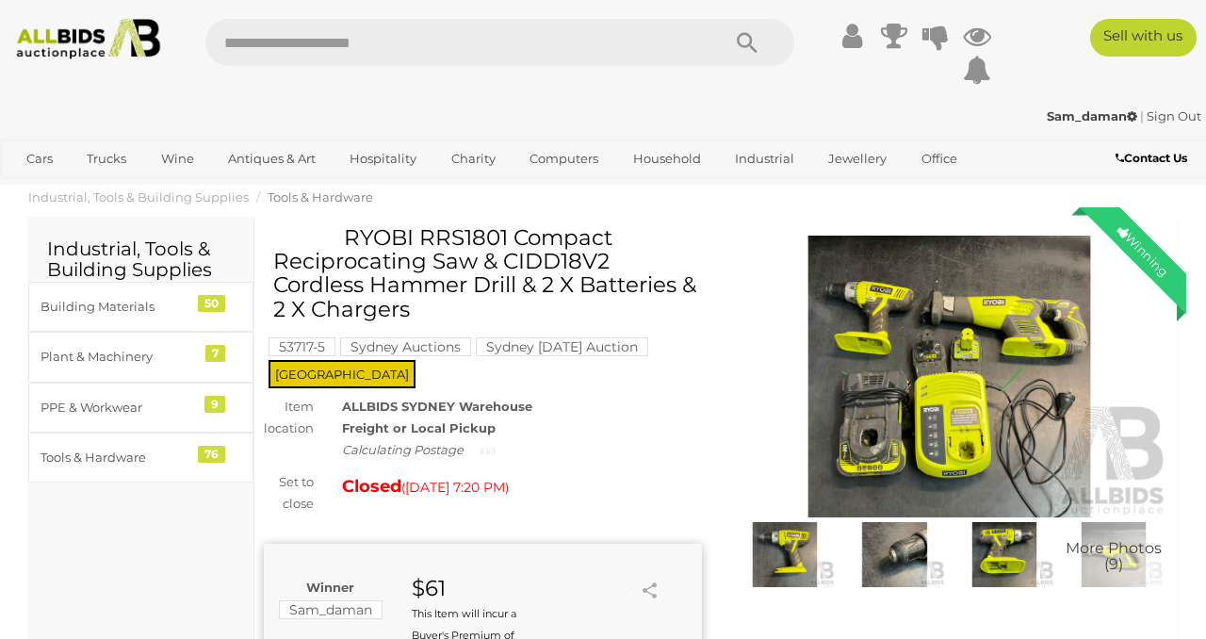 The width and height of the screenshot is (1206, 639). I want to click on span: Industrial, Tools & Building Supplies, so click(139, 197).